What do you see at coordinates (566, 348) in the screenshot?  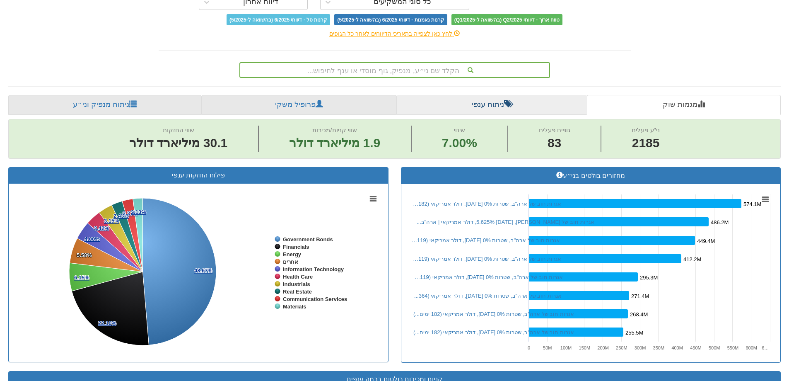 I see `text: 100M` at bounding box center [566, 348].